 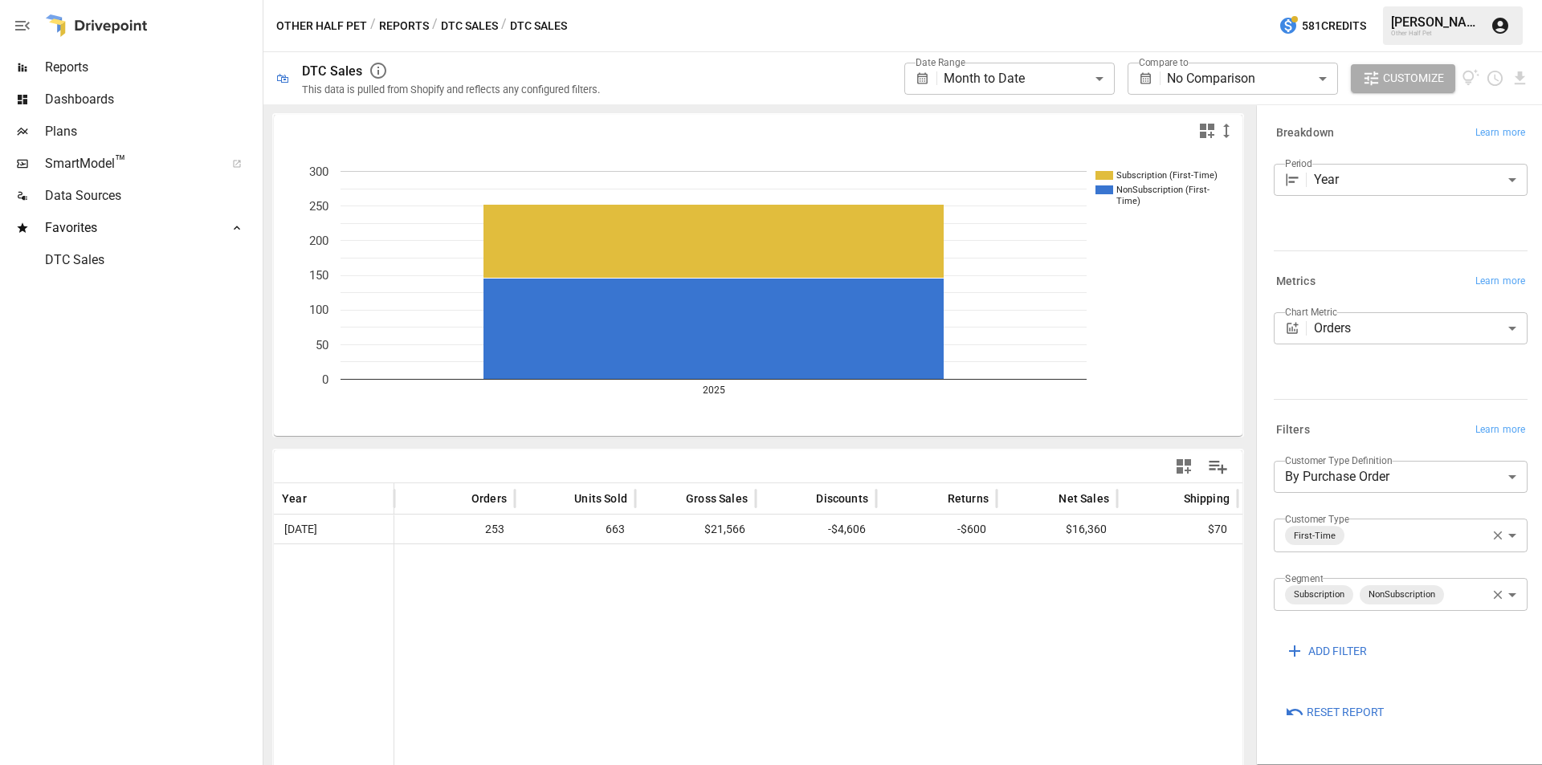 I want to click on span: $70, so click(x=1177, y=529).